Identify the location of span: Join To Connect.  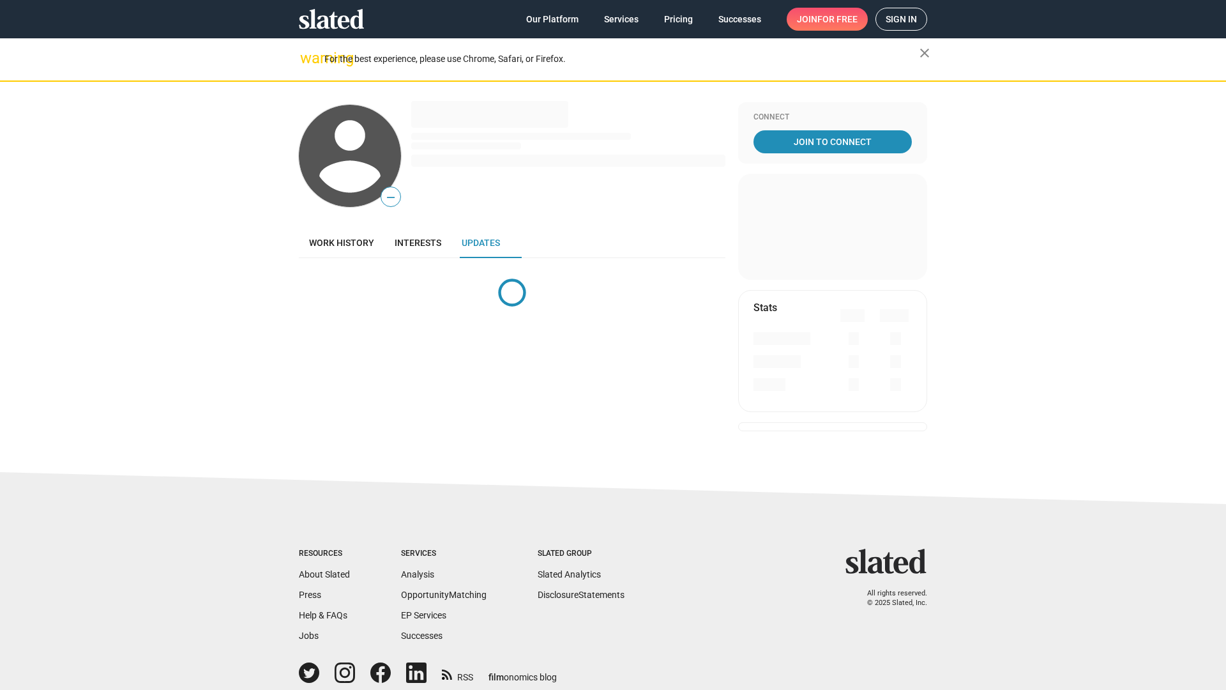
(833, 142).